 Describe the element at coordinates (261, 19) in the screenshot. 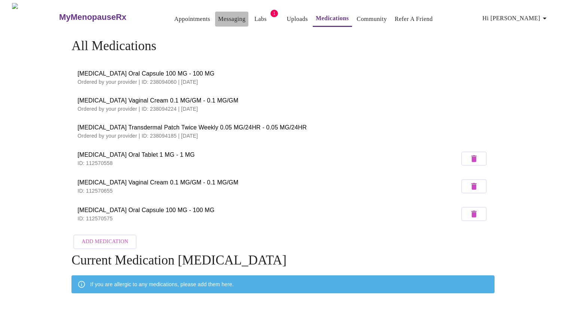

I see `a: Labs` at that location.